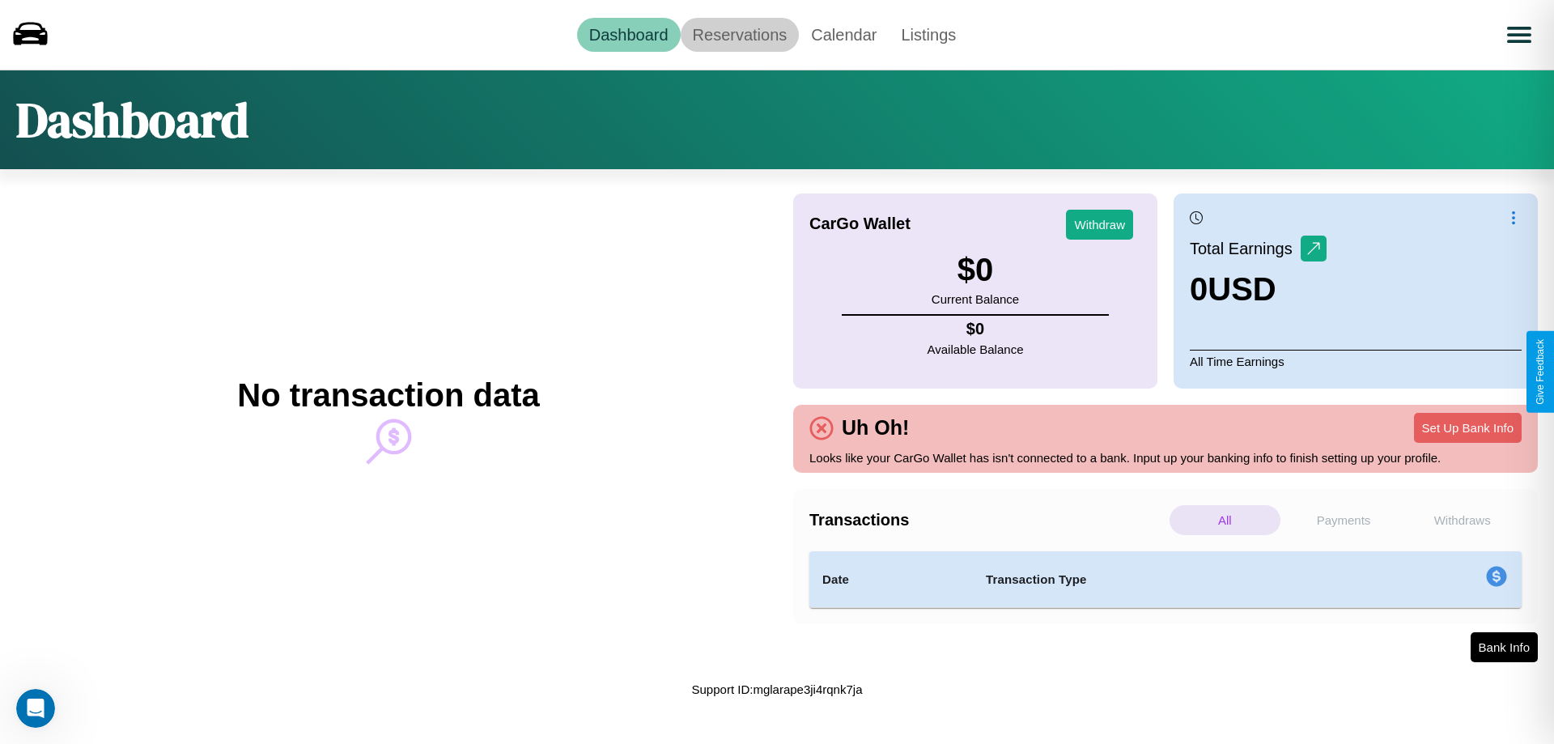  What do you see at coordinates (928, 35) in the screenshot?
I see `a: Listings` at bounding box center [928, 35].